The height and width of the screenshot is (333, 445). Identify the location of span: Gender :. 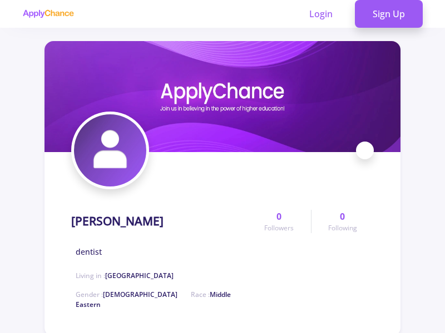
(126, 294).